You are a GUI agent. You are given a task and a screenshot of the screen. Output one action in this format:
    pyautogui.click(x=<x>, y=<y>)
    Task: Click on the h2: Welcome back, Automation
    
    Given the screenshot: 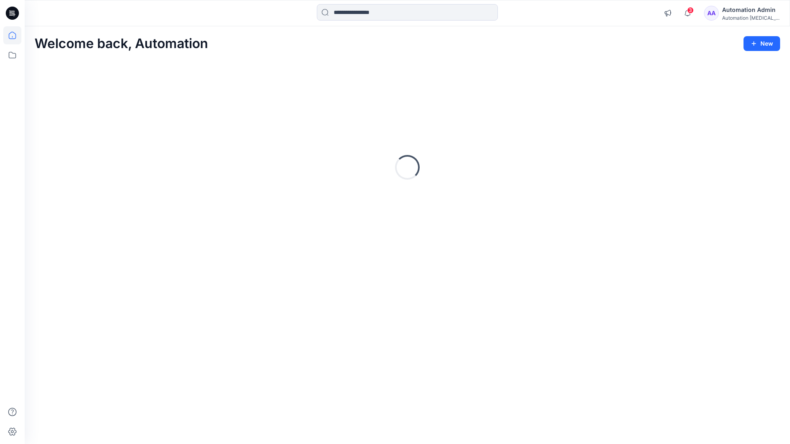 What is the action you would take?
    pyautogui.click(x=121, y=44)
    